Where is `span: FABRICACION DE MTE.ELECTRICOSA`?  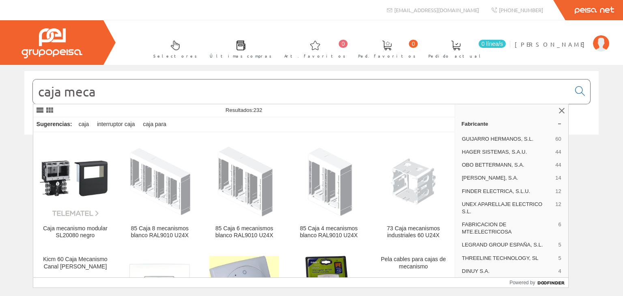
span: FABRICACION DE MTE.ELECTRICOSA is located at coordinates (509, 228).